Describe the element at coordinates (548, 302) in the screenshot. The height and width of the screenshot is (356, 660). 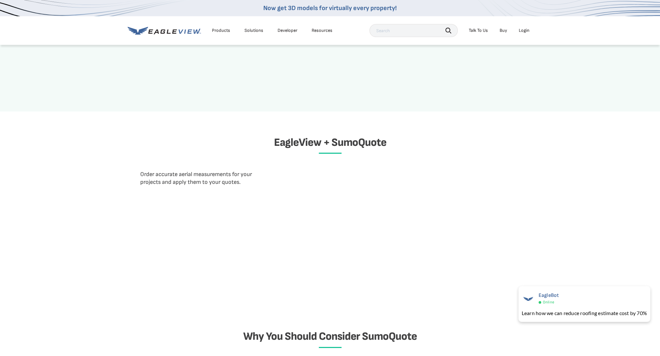
I see `span: Online` at that location.